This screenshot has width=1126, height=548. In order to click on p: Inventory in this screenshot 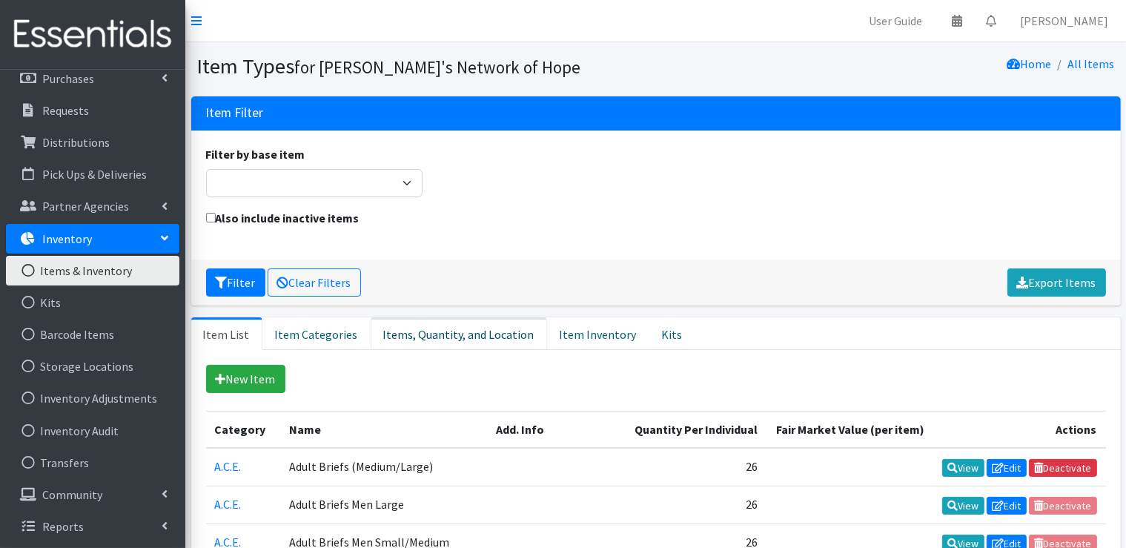, I will do `click(67, 239)`.